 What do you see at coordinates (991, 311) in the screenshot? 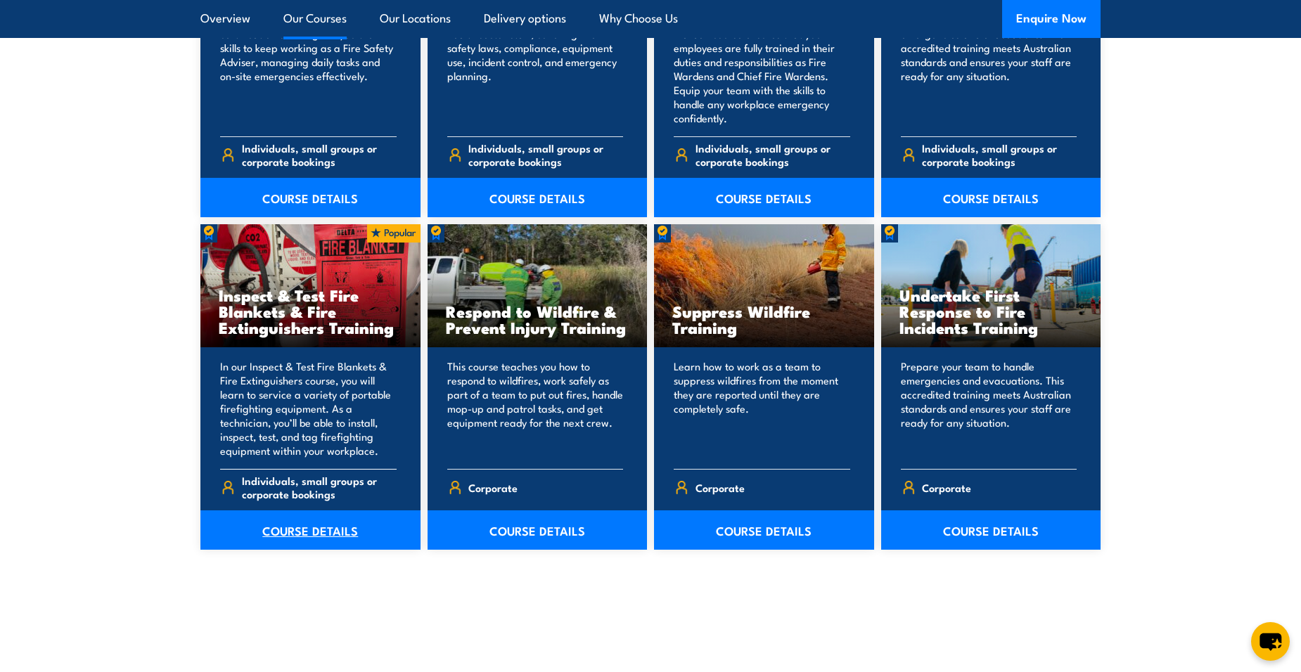
I see `h3: Undertake First Response to Fire Incidents Training` at bounding box center [991, 311].